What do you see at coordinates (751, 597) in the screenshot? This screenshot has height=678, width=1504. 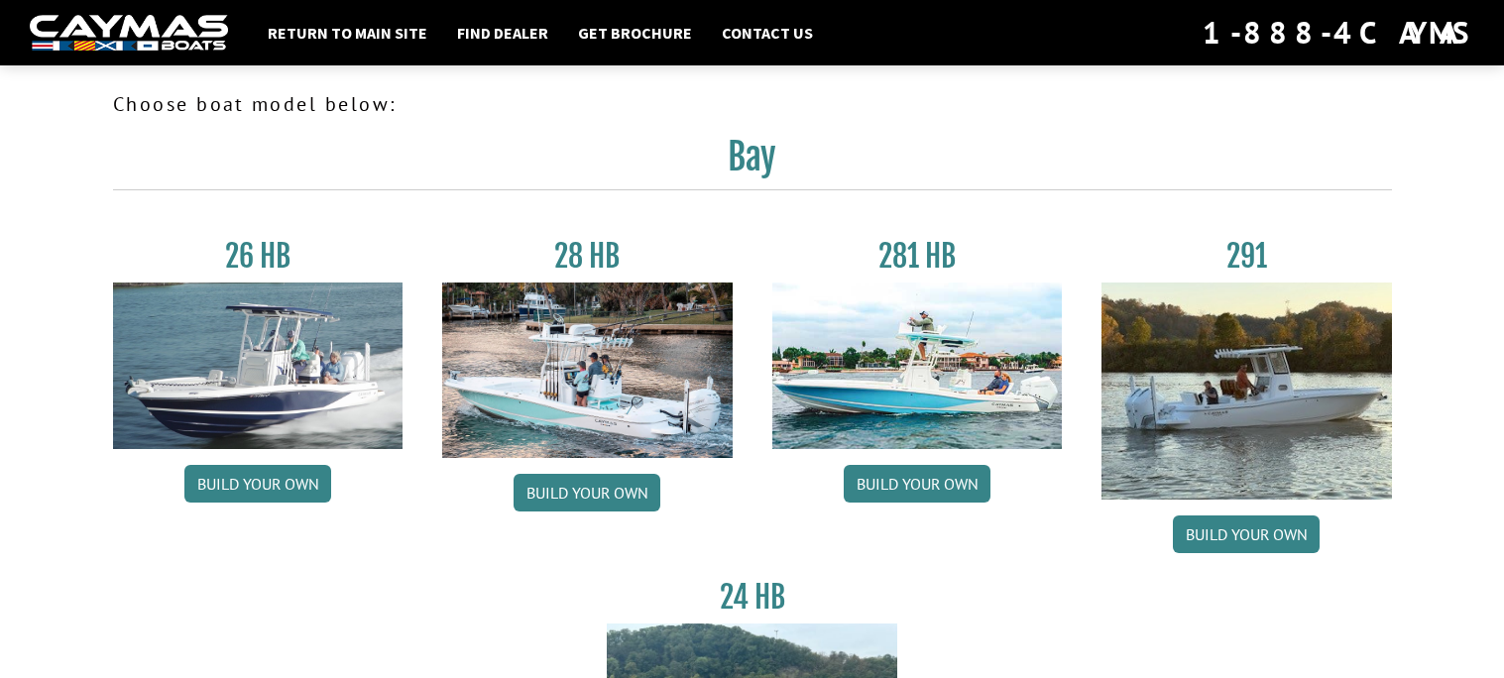 I see `h3: 24 HB` at bounding box center [751, 597].